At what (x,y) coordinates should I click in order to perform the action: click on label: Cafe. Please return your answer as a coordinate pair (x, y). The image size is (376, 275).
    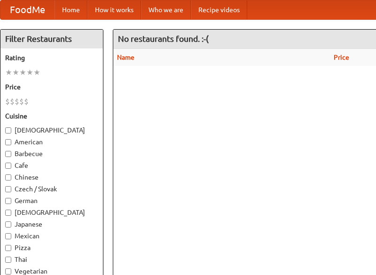
    Looking at the image, I should click on (52, 165).